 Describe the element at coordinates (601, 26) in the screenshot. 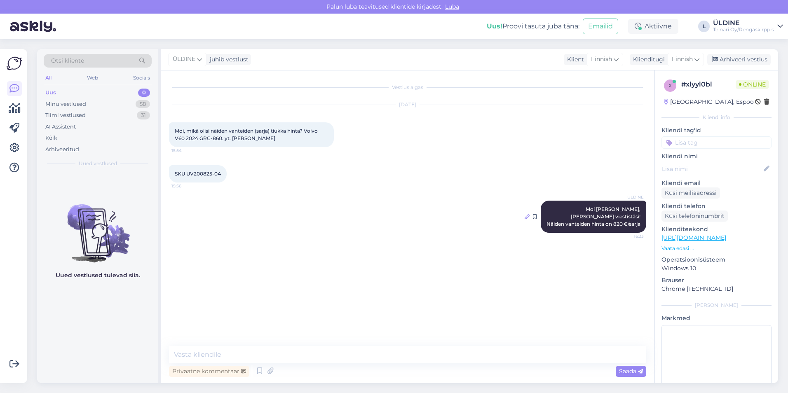

I see `button: Emailid` at that location.